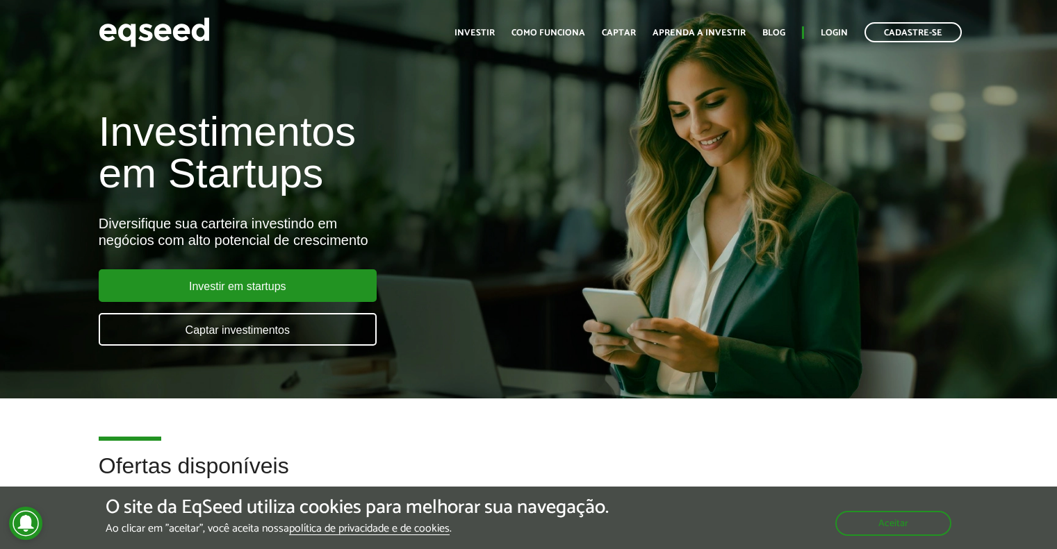  I want to click on a: Captar investimentos, so click(238, 329).